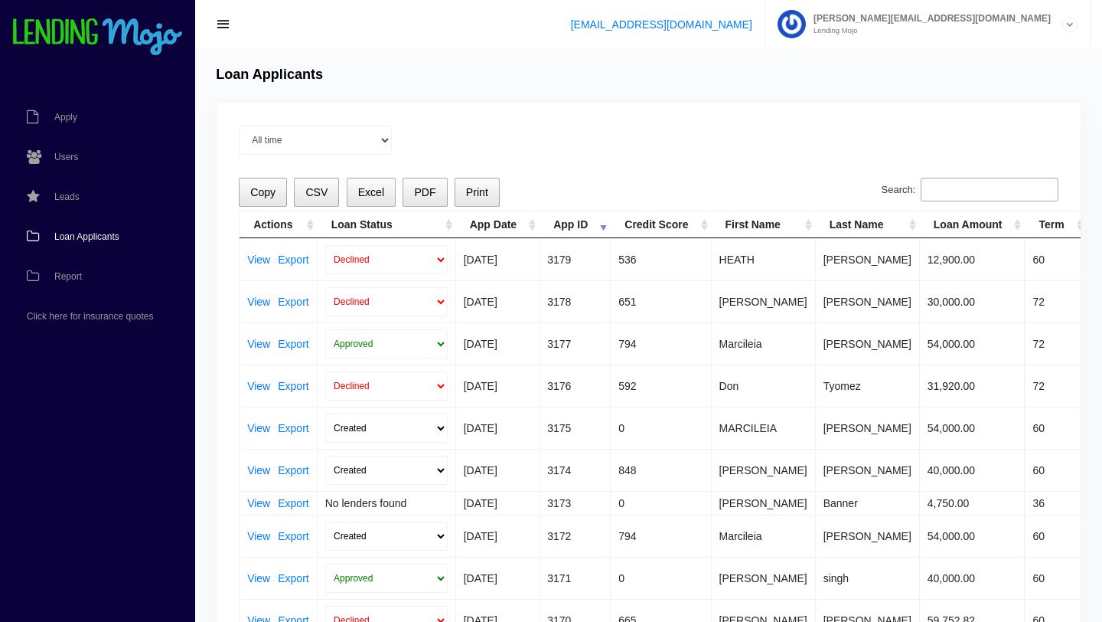 The image size is (1102, 622). Describe the element at coordinates (575, 385) in the screenshot. I see `td: 3176` at that location.